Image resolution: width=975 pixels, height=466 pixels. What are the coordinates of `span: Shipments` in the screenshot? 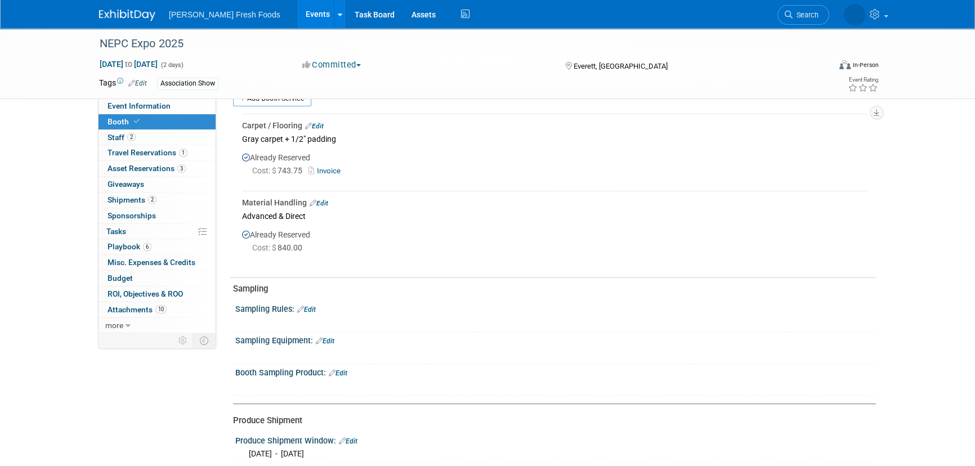 It's located at (132, 200).